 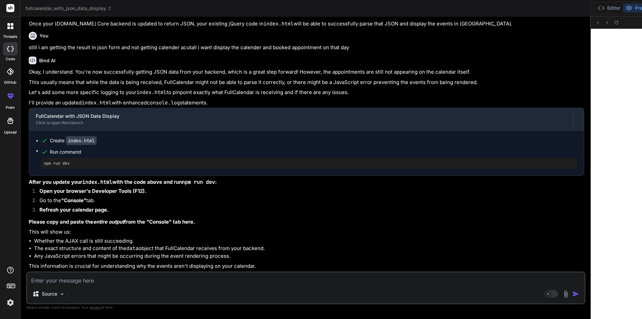 I want to click on p: Let's add some more specific logging to your to pinpoint exactly what FullCalendar is receiving a..., so click(x=306, y=92).